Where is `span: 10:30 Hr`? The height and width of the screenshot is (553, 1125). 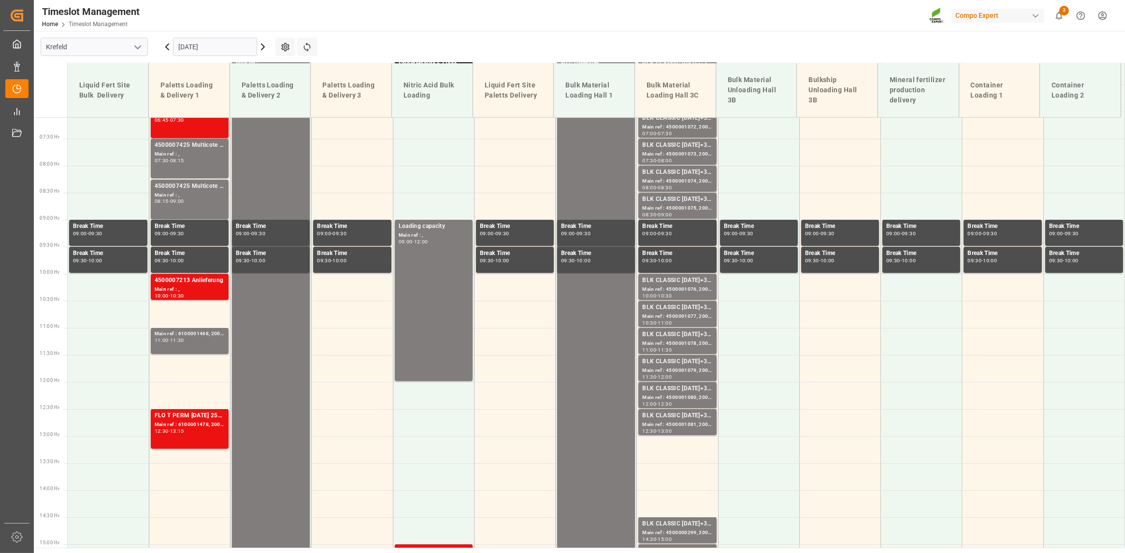
span: 10:30 Hr is located at coordinates (49, 299).